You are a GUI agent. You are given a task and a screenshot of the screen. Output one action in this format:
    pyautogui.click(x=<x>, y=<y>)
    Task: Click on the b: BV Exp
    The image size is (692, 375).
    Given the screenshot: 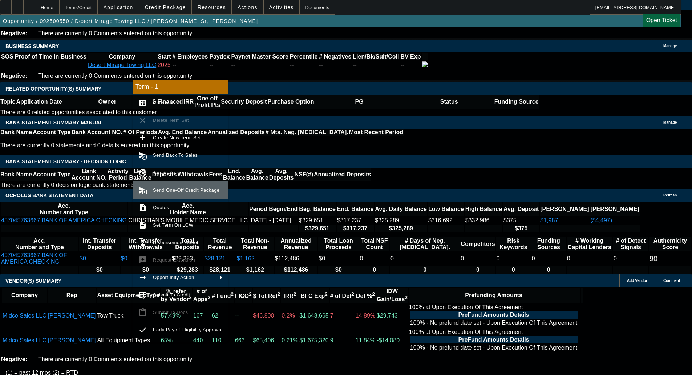 What is the action you would take?
    pyautogui.click(x=411, y=56)
    